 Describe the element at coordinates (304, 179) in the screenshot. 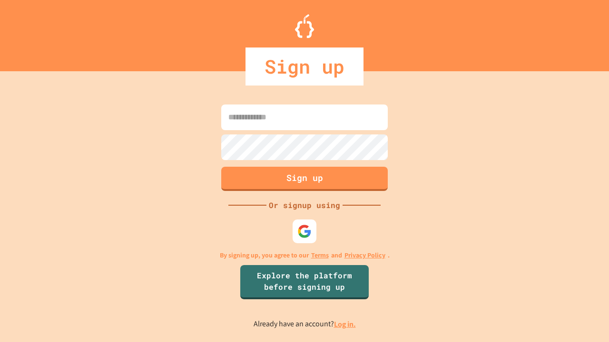

I see `button: Sign up` at that location.